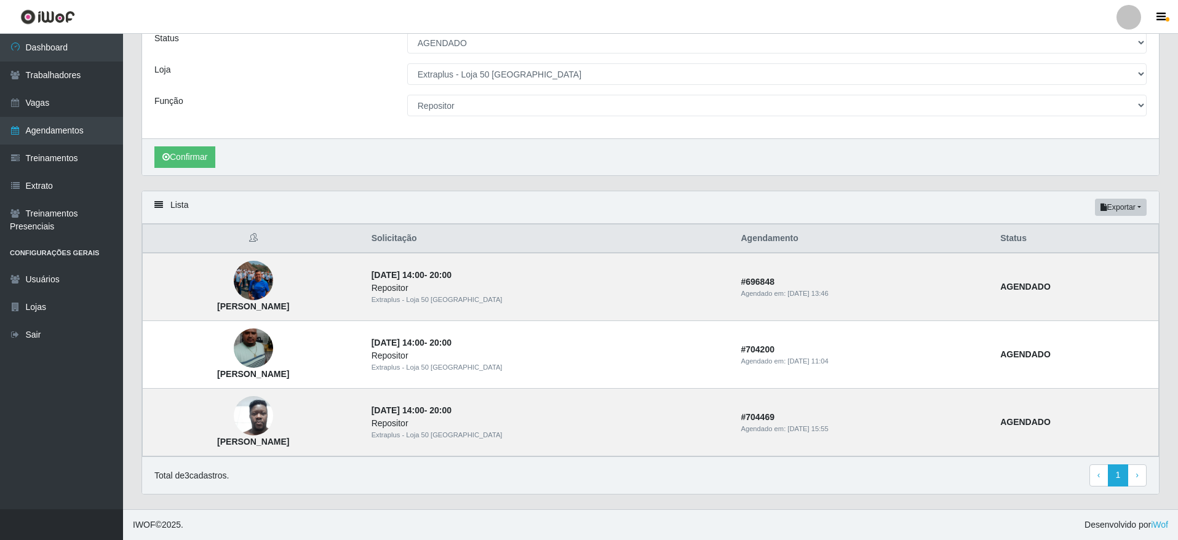 This screenshot has width=1178, height=540. What do you see at coordinates (144, 525) in the screenshot?
I see `span: IWOF` at bounding box center [144, 525].